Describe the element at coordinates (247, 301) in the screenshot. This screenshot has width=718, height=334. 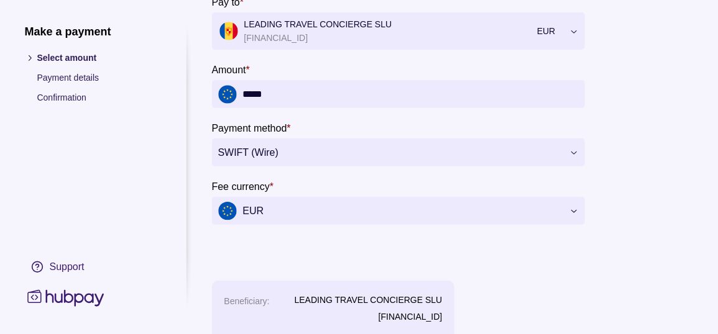
I see `p: Beneficiary :` at that location.